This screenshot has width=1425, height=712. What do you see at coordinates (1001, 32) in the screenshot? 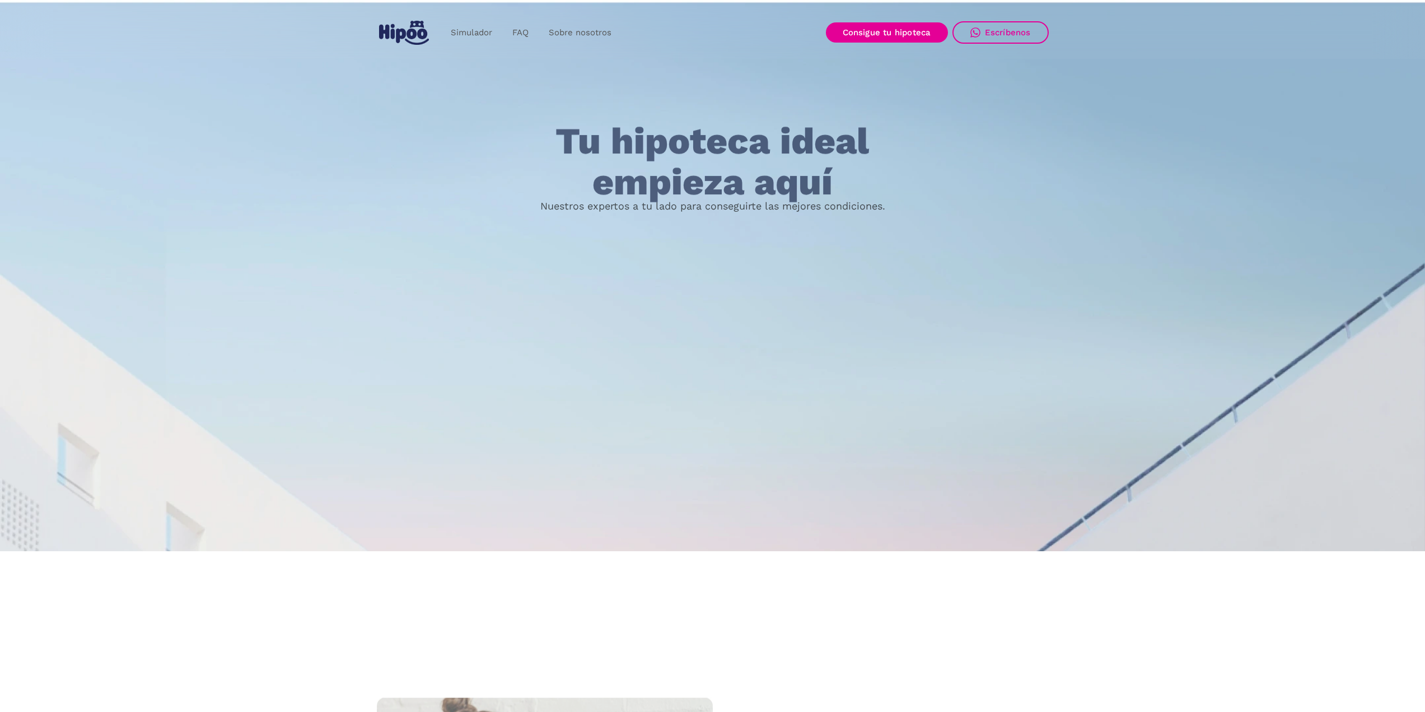
I see `a: Escríbenos` at bounding box center [1001, 32].